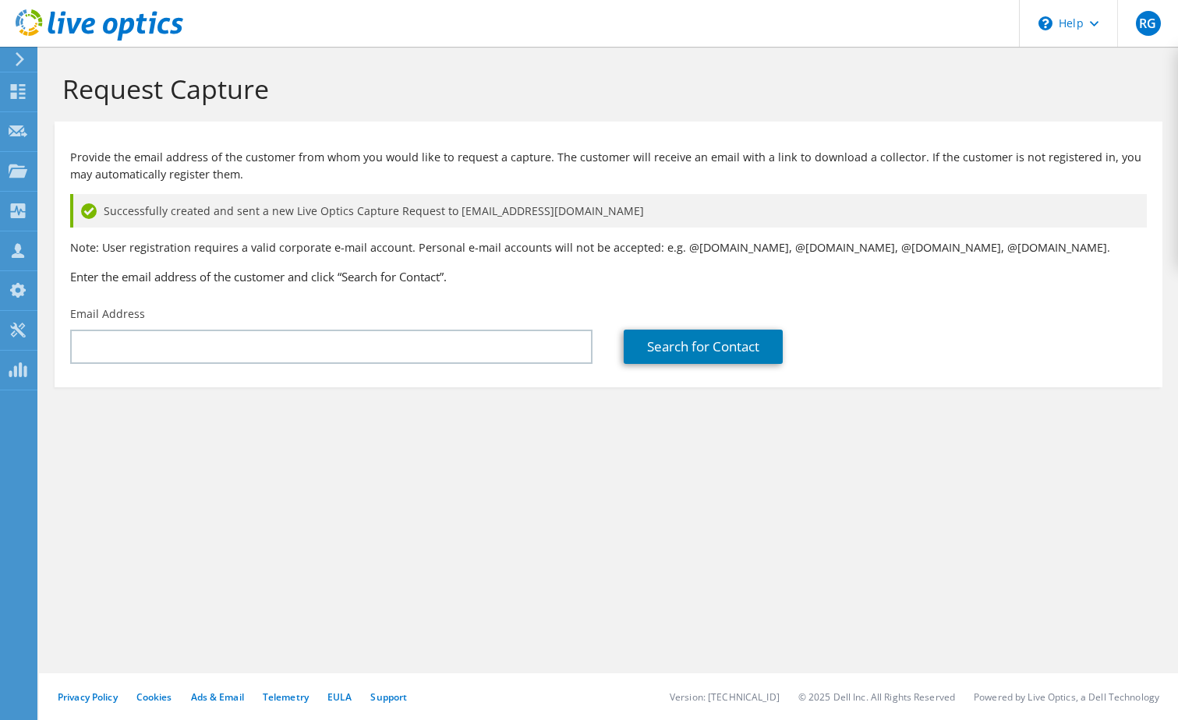 The width and height of the screenshot is (1178, 720). I want to click on a: Search for Contact, so click(703, 347).